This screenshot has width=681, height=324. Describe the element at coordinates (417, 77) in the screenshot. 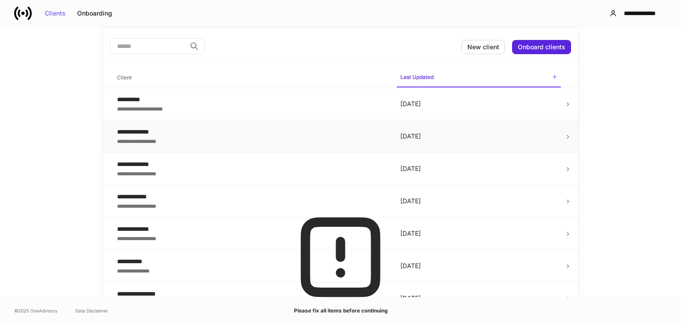

I see `h6: Last Updated` at that location.